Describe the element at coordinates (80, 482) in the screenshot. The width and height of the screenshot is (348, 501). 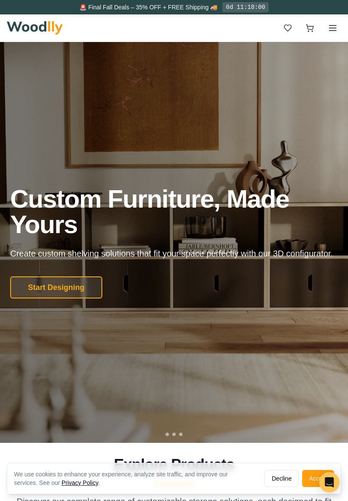
I see `a: Privacy Policy` at that location.